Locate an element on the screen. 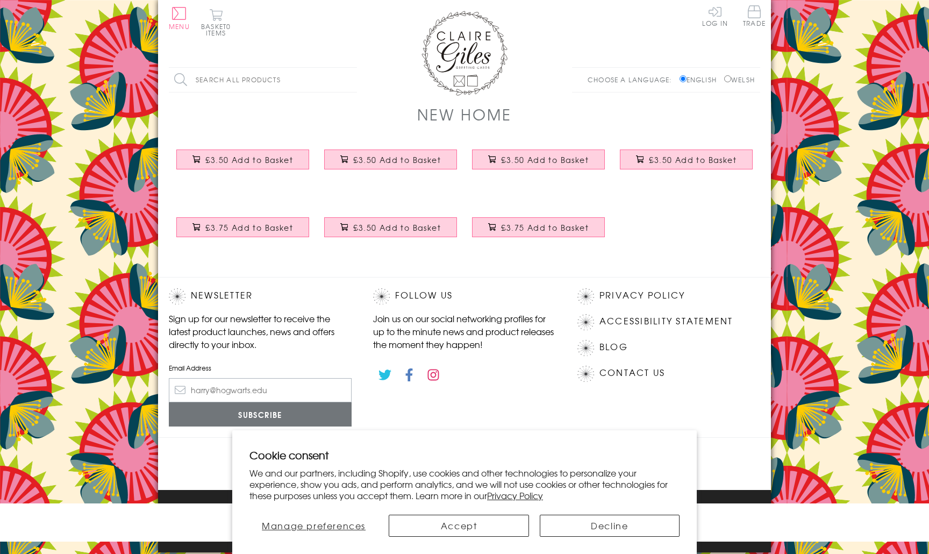 This screenshot has height=554, width=929. a: Contact Us is located at coordinates (632, 373).